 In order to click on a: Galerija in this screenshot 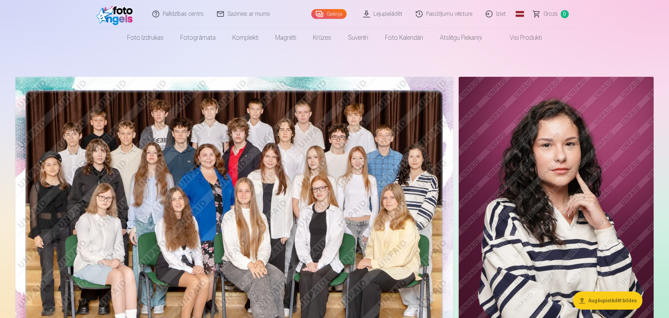, I will do `click(329, 14)`.